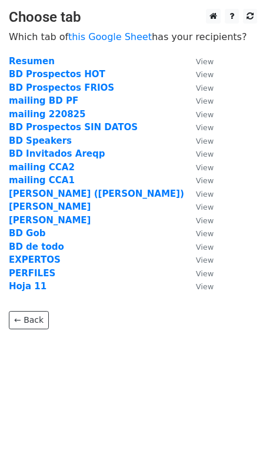 Image resolution: width=266 pixels, height=463 pixels. Describe the element at coordinates (61, 88) in the screenshot. I see `a: BD Prospectos FRIOS` at that location.